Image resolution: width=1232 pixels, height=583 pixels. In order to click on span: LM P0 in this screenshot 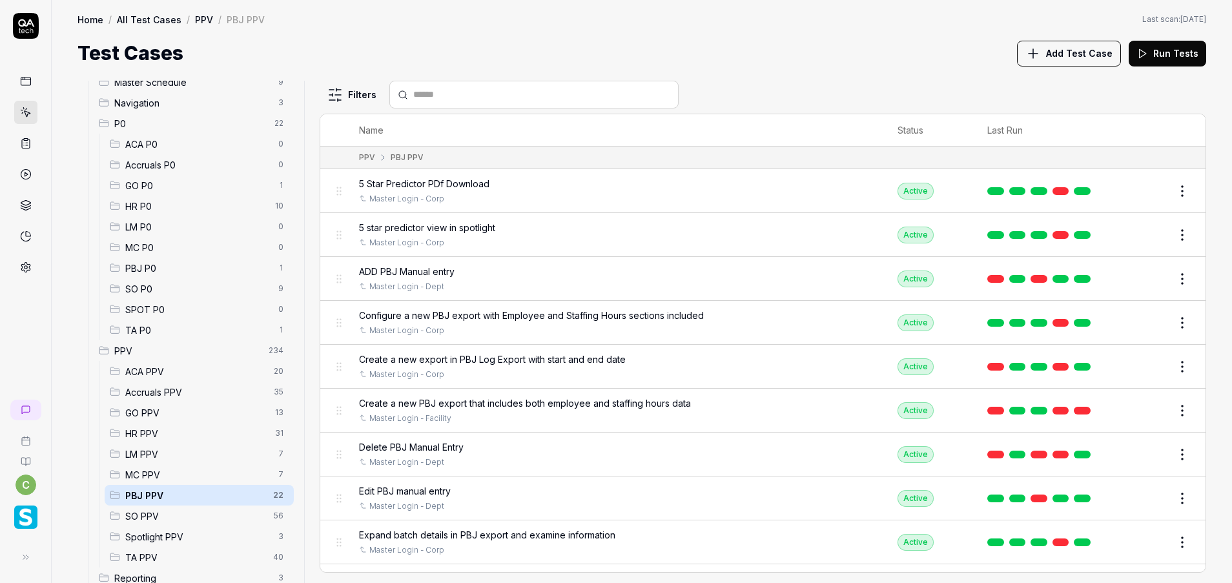, I will do `click(198, 227)`.